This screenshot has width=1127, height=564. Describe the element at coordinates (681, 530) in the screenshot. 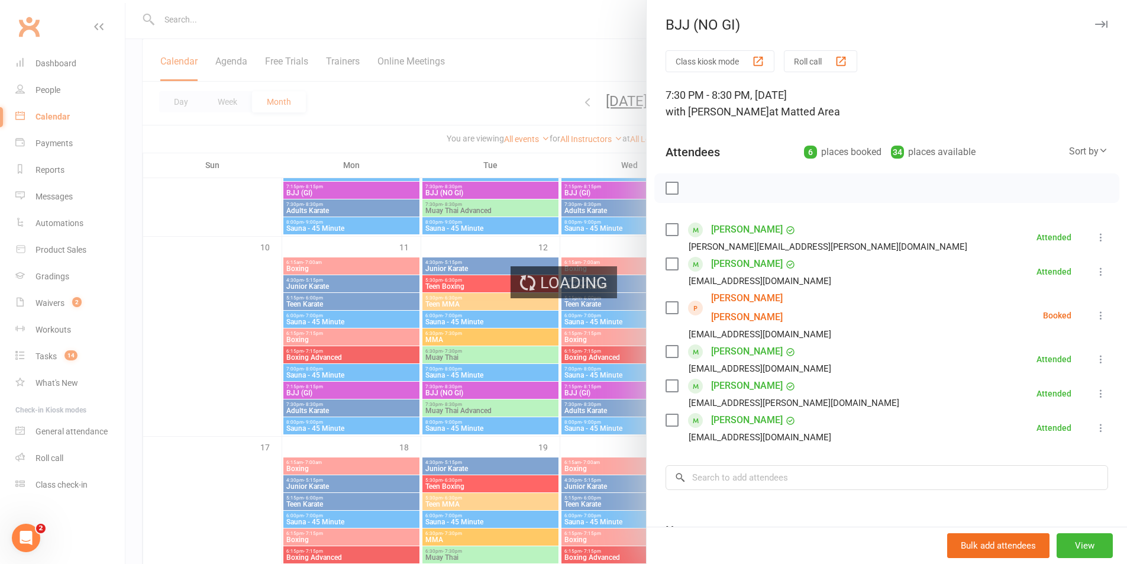

I see `div: Notes` at that location.